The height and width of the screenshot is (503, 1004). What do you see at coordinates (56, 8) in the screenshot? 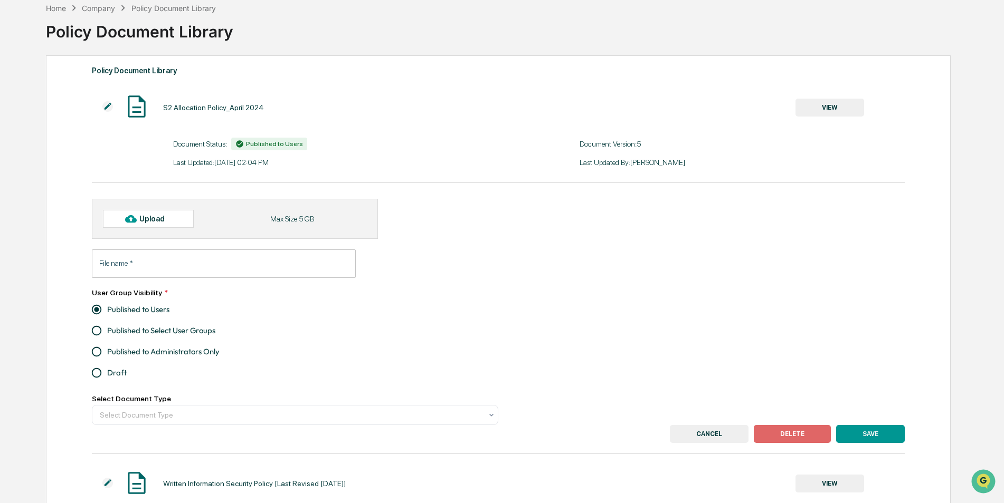
I see `div: Home` at bounding box center [56, 8].